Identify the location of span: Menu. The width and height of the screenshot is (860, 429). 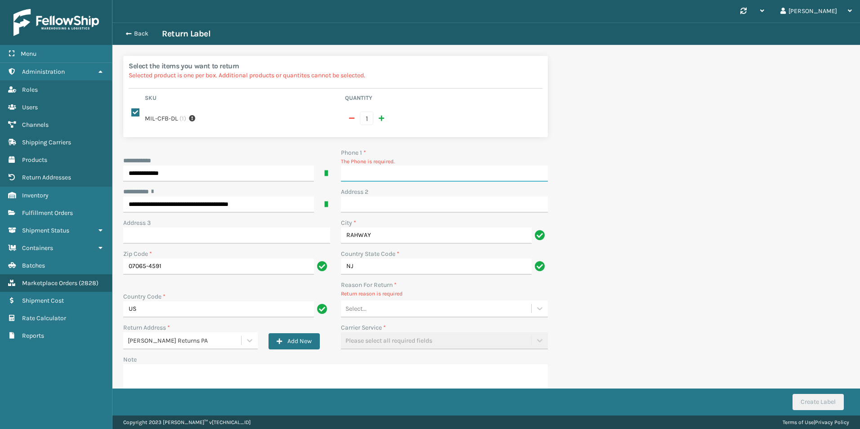
(28, 54).